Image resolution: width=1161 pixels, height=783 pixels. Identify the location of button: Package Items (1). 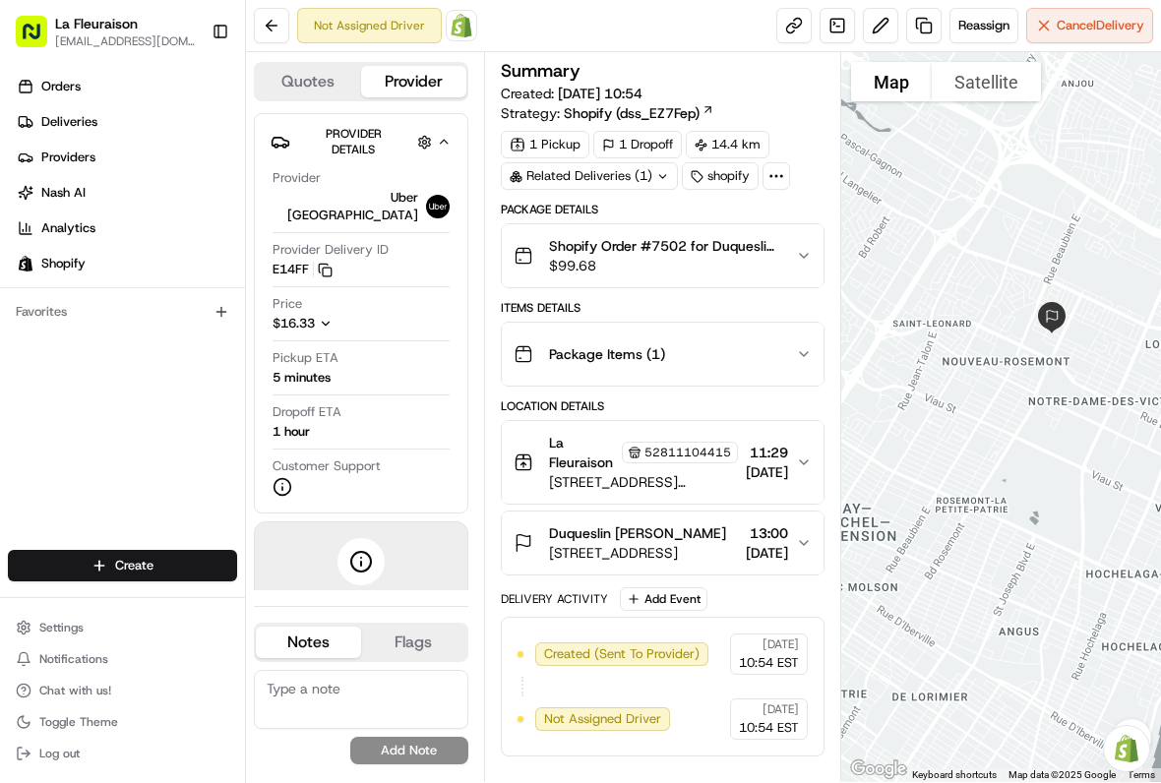
(662, 354).